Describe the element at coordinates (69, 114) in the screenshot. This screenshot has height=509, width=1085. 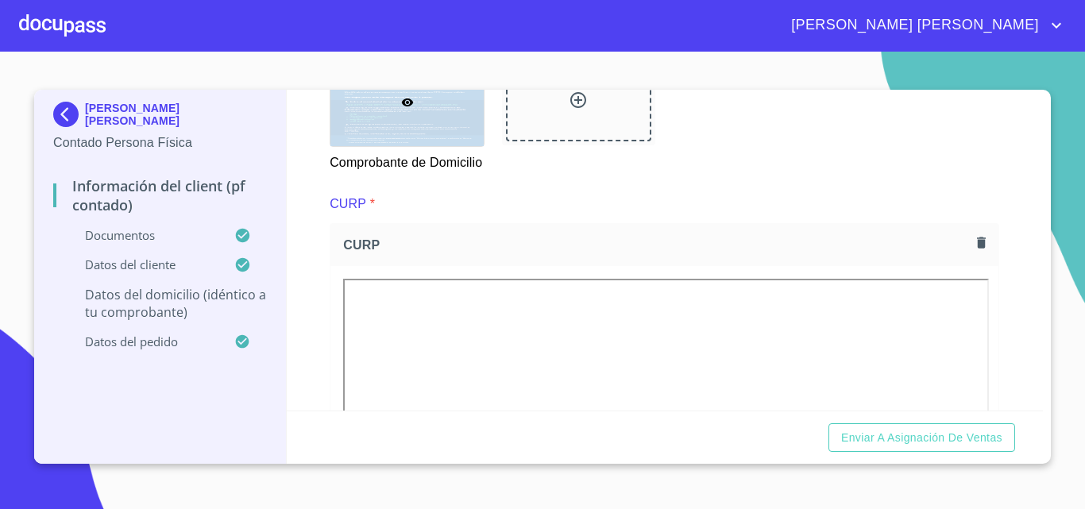
I see `img: Docupass spot blue` at that location.